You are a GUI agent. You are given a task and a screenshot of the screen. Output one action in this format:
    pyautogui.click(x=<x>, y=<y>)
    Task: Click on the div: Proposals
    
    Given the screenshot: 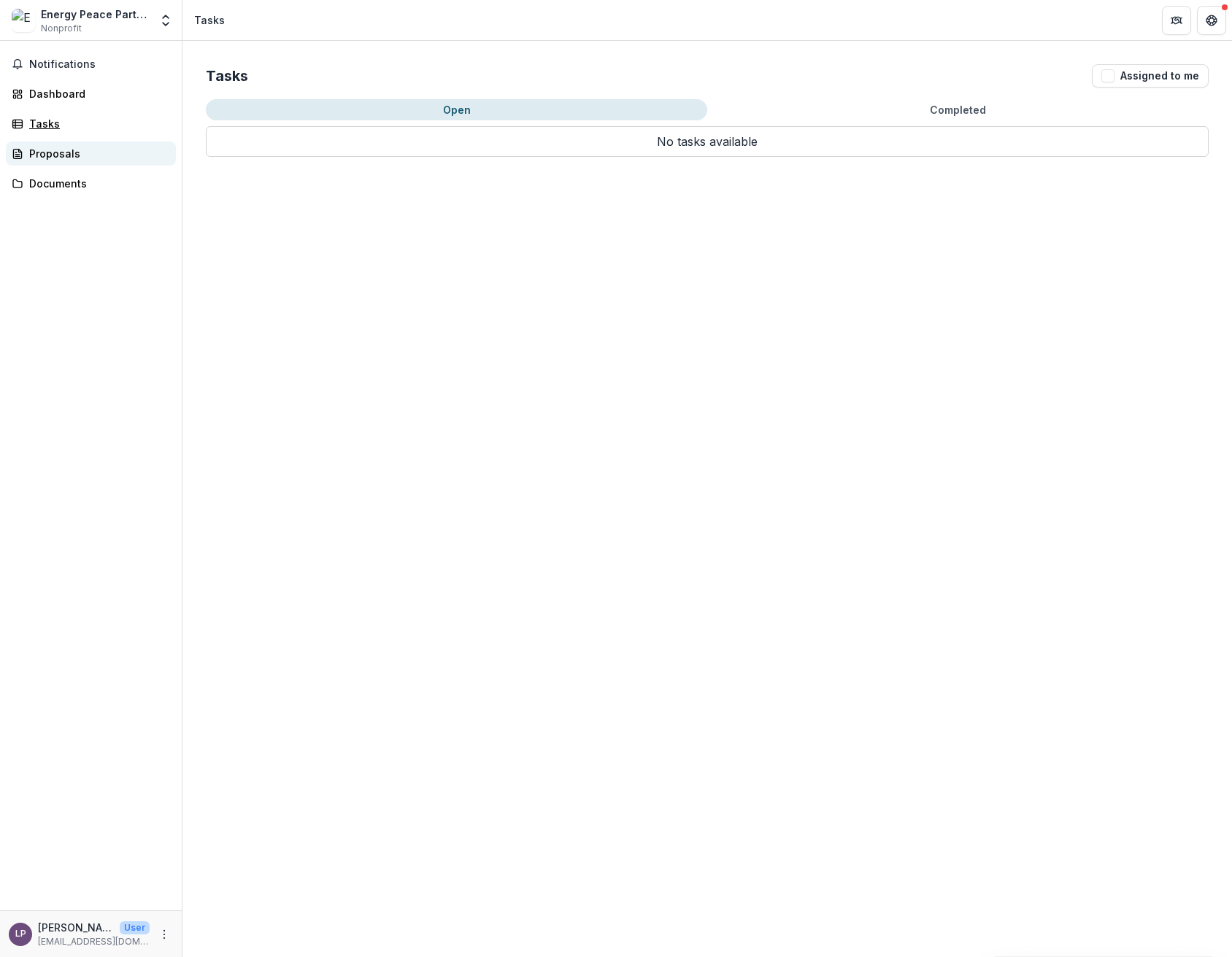 What is the action you would take?
    pyautogui.click(x=97, y=153)
    